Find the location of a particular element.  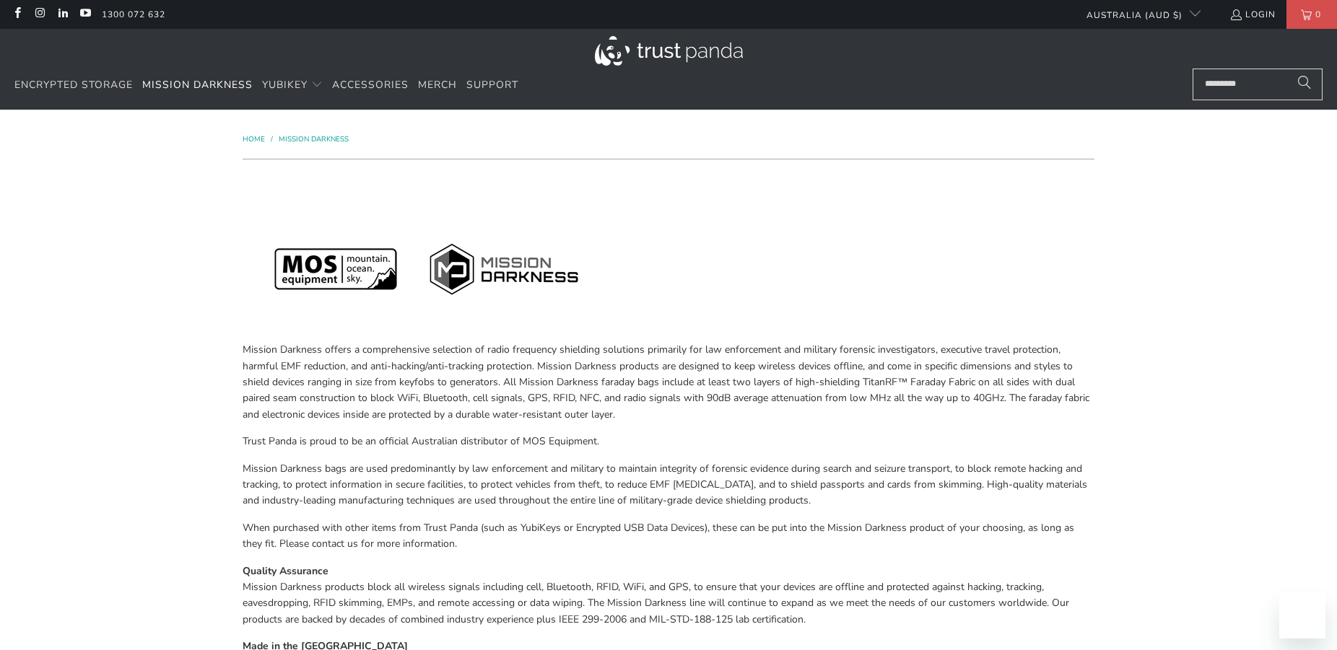

a: Home is located at coordinates (255, 139).